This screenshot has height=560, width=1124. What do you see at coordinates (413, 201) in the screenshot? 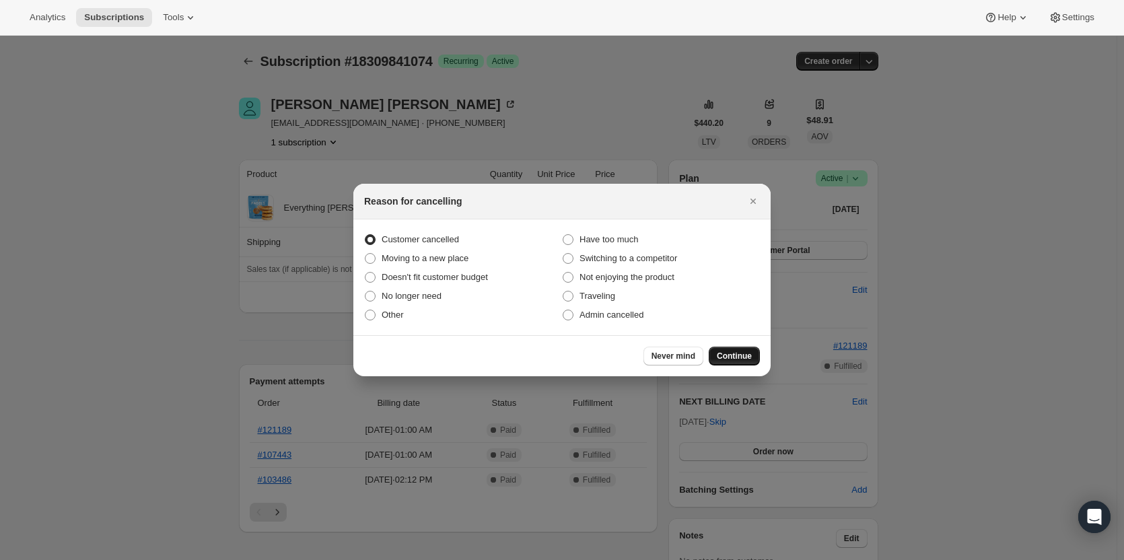
I see `h2: Reason for cancelling` at bounding box center [413, 201].